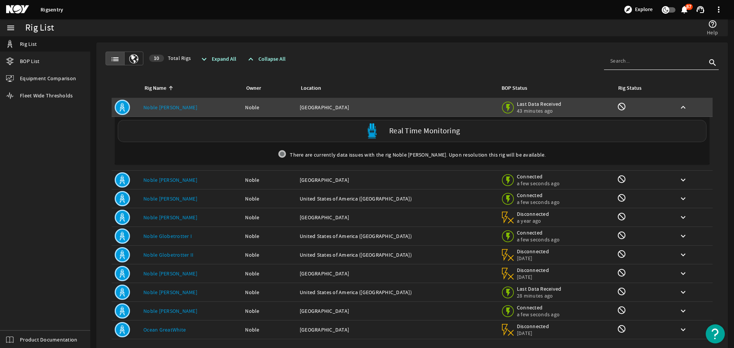  I want to click on a: Real Time Monitoring, so click(412, 131).